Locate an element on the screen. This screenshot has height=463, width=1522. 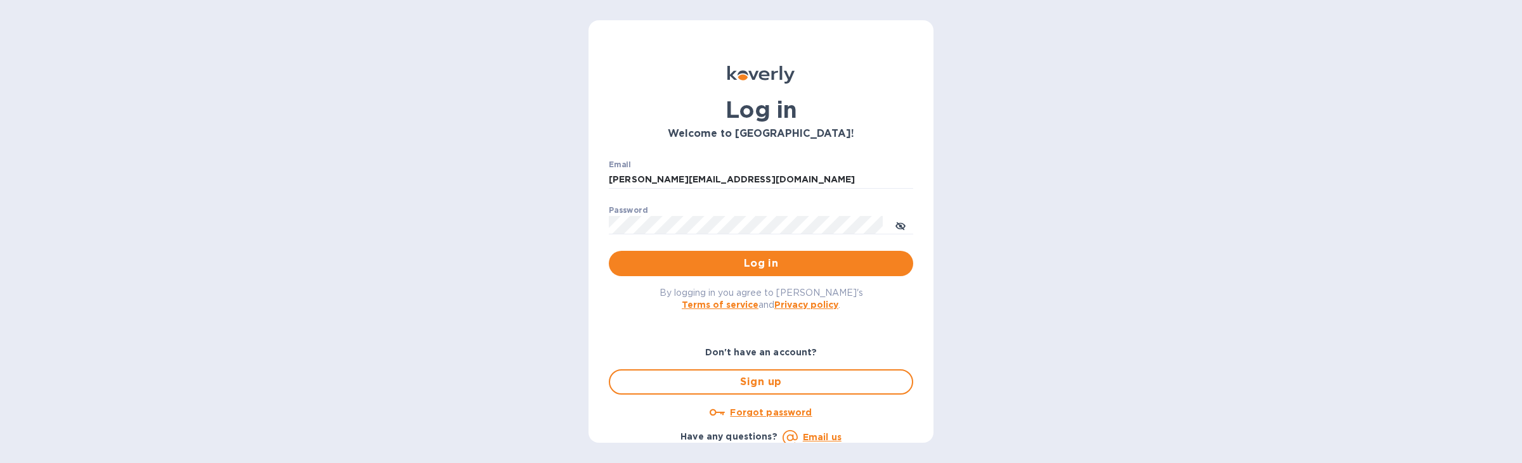
label: Password is located at coordinates (628, 210).